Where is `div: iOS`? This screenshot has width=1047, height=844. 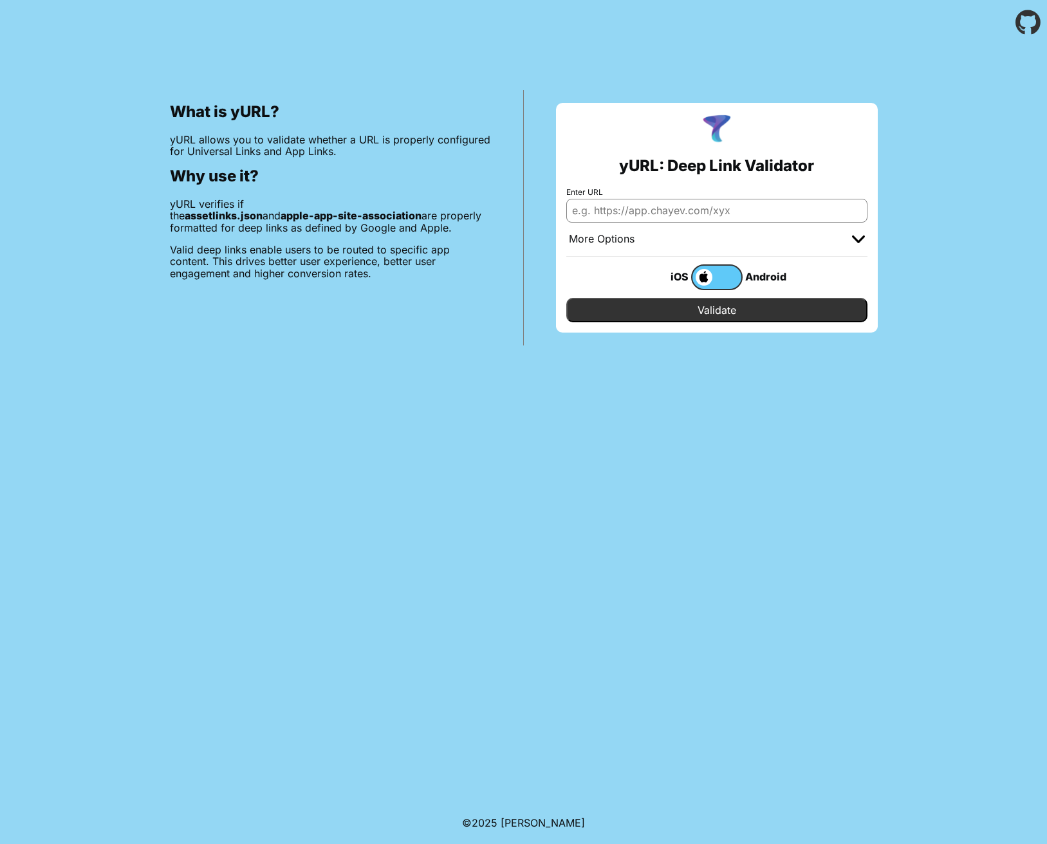
div: iOS is located at coordinates (665, 277).